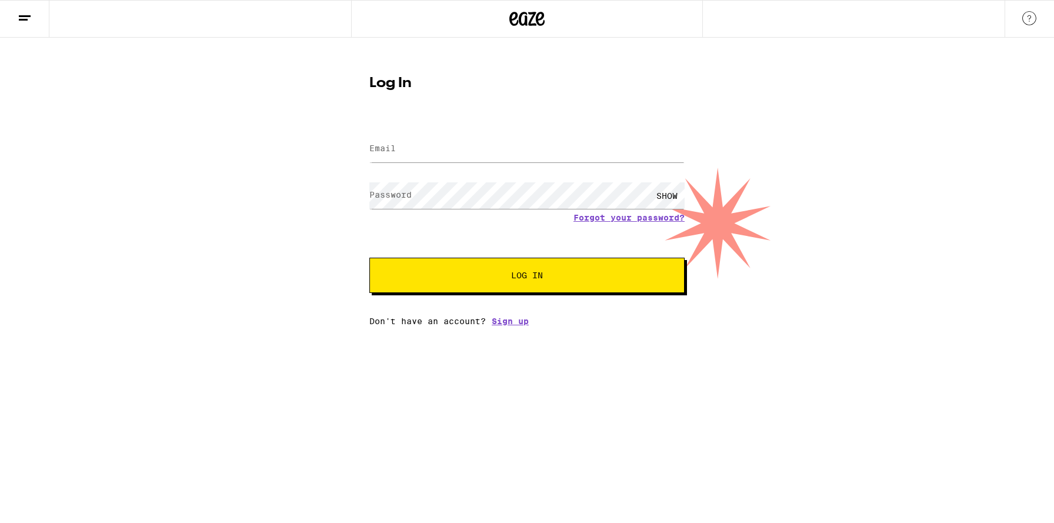 Image resolution: width=1054 pixels, height=523 pixels. I want to click on div: SHOW, so click(667, 195).